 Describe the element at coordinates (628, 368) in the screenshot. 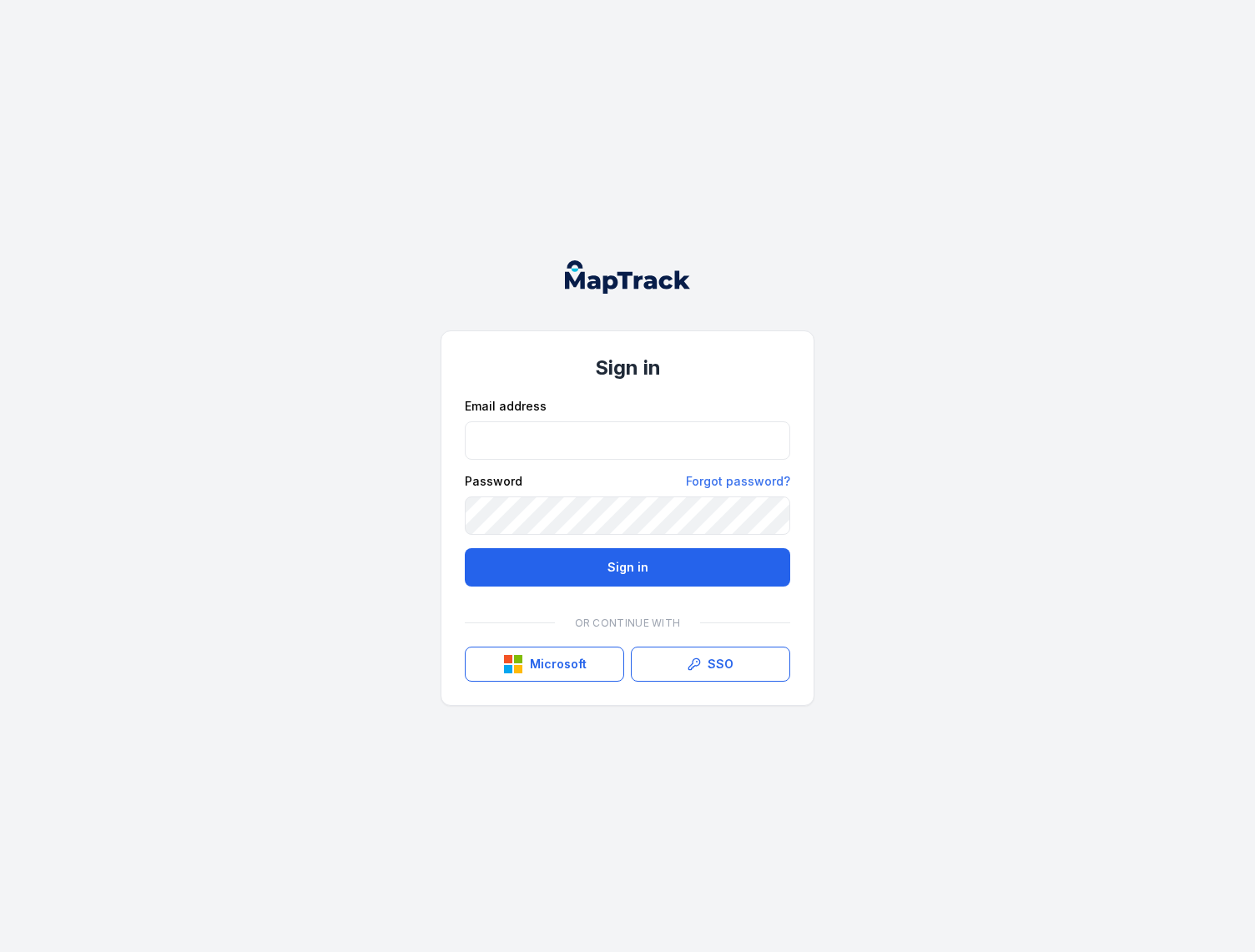

I see `h1: Sign in` at that location.